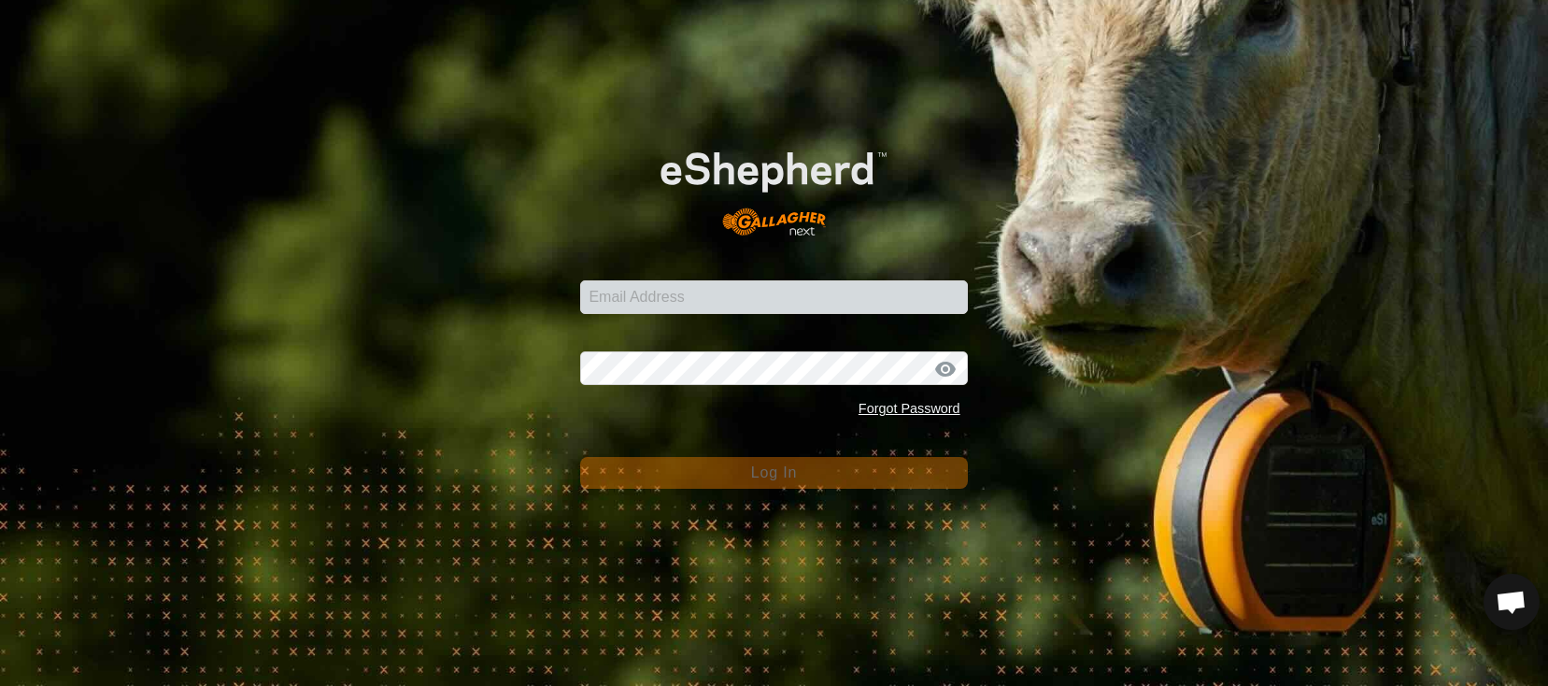  I want to click on button: Log In, so click(773, 473).